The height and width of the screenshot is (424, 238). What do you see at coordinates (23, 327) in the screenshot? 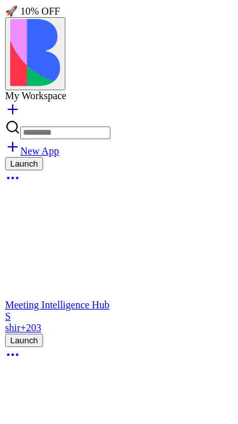
I see `span: shir+203` at bounding box center [23, 327].